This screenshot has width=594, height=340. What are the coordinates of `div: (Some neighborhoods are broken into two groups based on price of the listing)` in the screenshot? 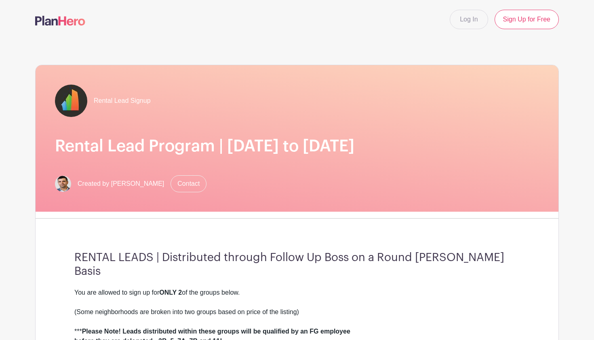 It's located at (297, 312).